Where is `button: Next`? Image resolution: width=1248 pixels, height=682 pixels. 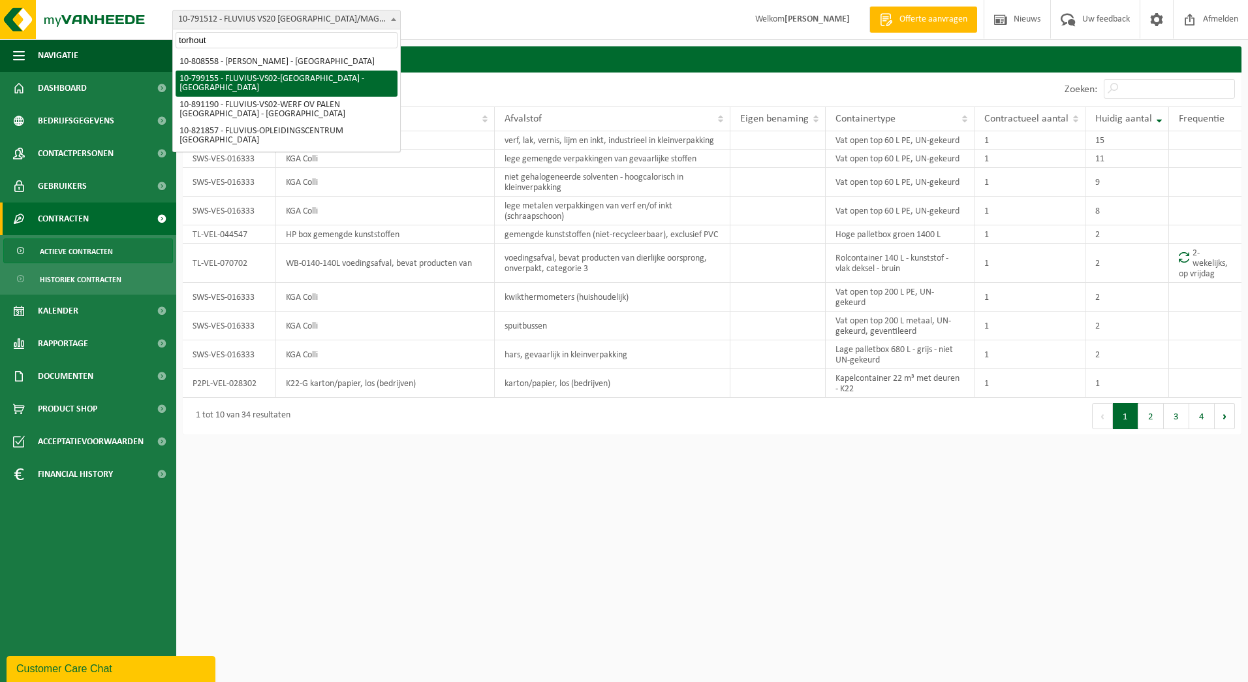
button: Next is located at coordinates (1225, 416).